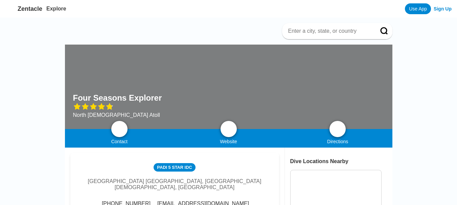 Image resolution: width=457 pixels, height=205 pixels. Describe the element at coordinates (341, 162) in the screenshot. I see `div: Dive Locations Nearby` at that location.